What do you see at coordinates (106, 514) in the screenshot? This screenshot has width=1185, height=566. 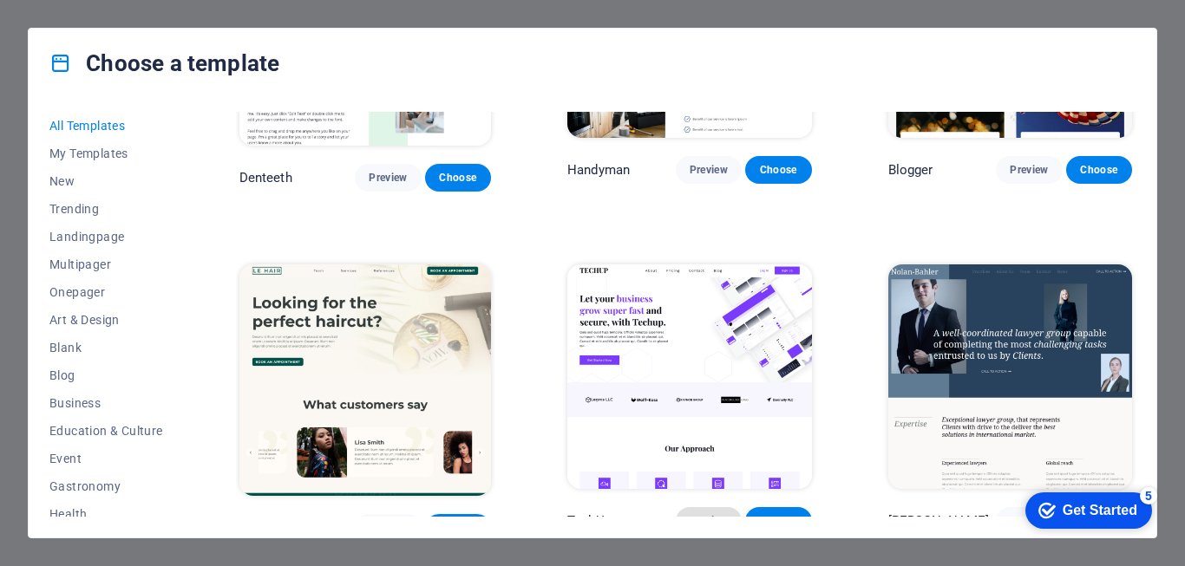 I see `button: Health` at bounding box center [106, 514].